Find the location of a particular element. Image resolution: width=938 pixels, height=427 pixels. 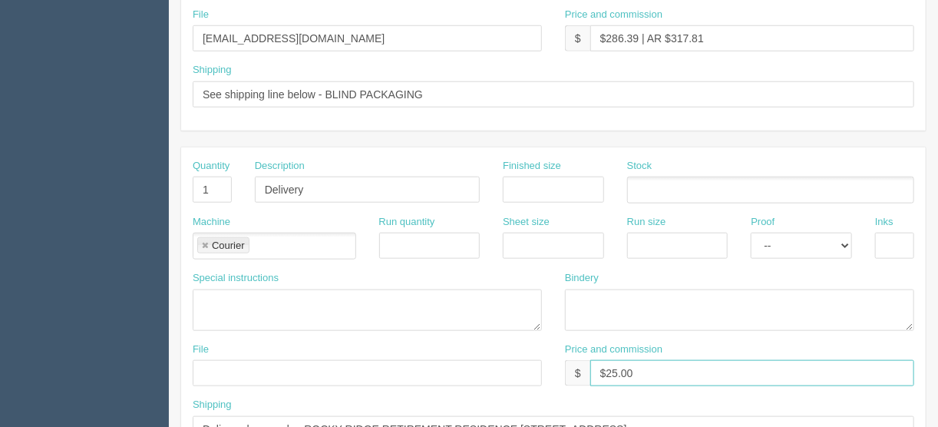

label: Machine is located at coordinates (211, 222).